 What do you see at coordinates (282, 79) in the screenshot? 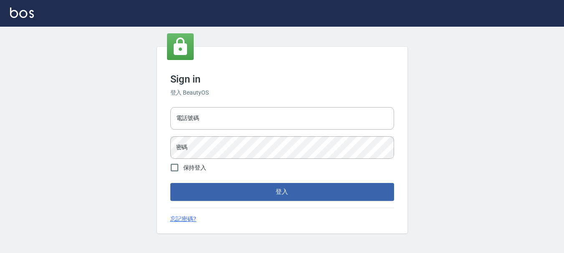
I see `h3: Sign in` at bounding box center [282, 79].